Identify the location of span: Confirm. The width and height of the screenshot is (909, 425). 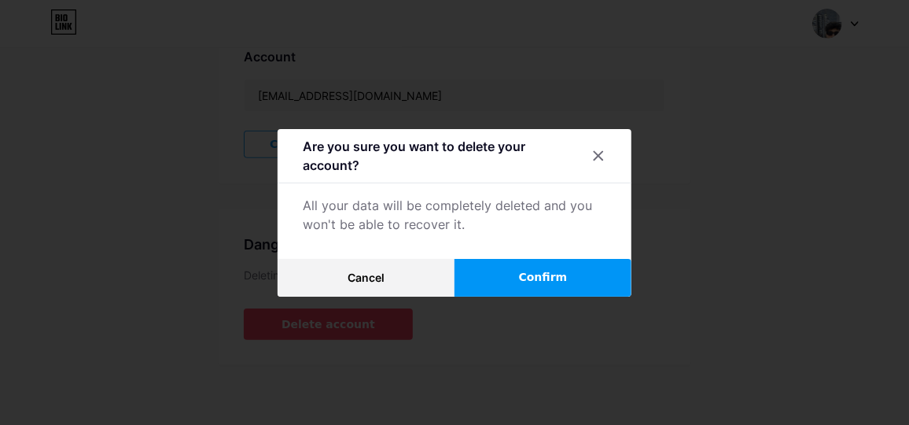
(544, 277).